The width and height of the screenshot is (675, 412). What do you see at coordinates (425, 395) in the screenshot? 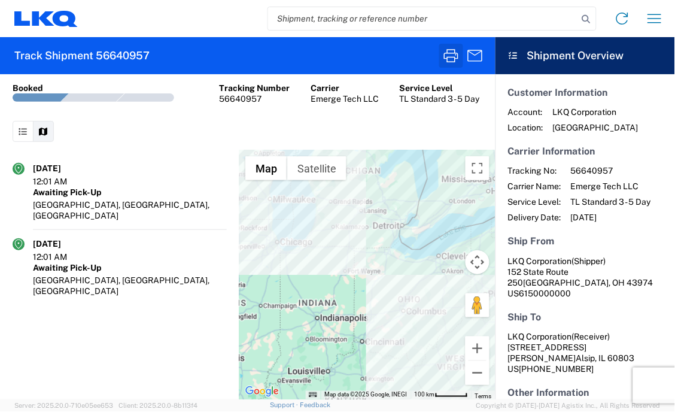
I see `span: 100 km` at bounding box center [425, 395].